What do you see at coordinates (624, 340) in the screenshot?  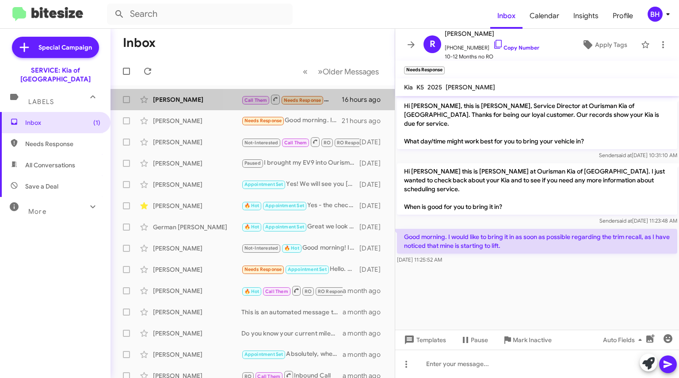 I see `span: Auto Fields` at bounding box center [624, 340].